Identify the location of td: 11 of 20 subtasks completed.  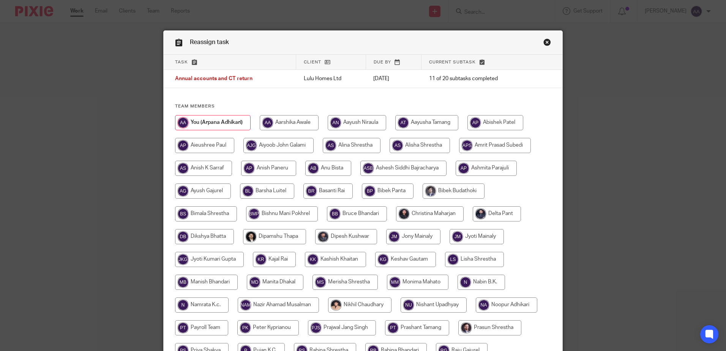
(477, 79).